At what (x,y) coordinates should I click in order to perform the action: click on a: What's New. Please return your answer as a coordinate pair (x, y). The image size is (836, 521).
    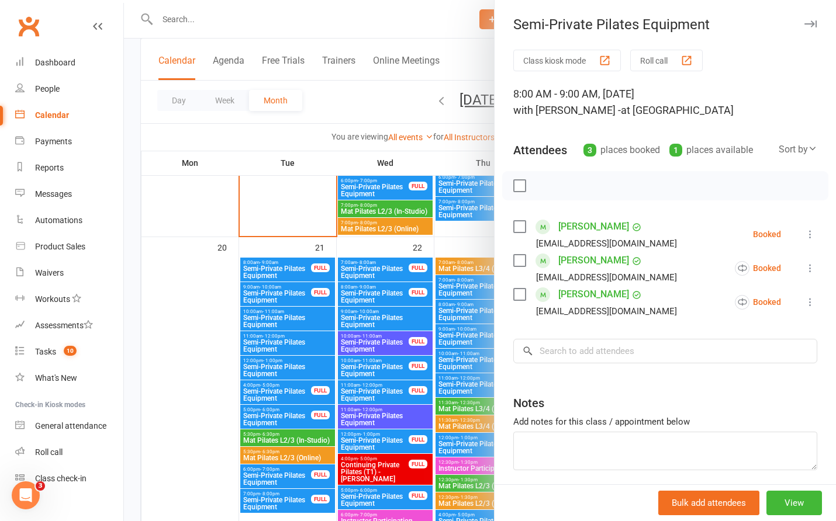
    Looking at the image, I should click on (69, 378).